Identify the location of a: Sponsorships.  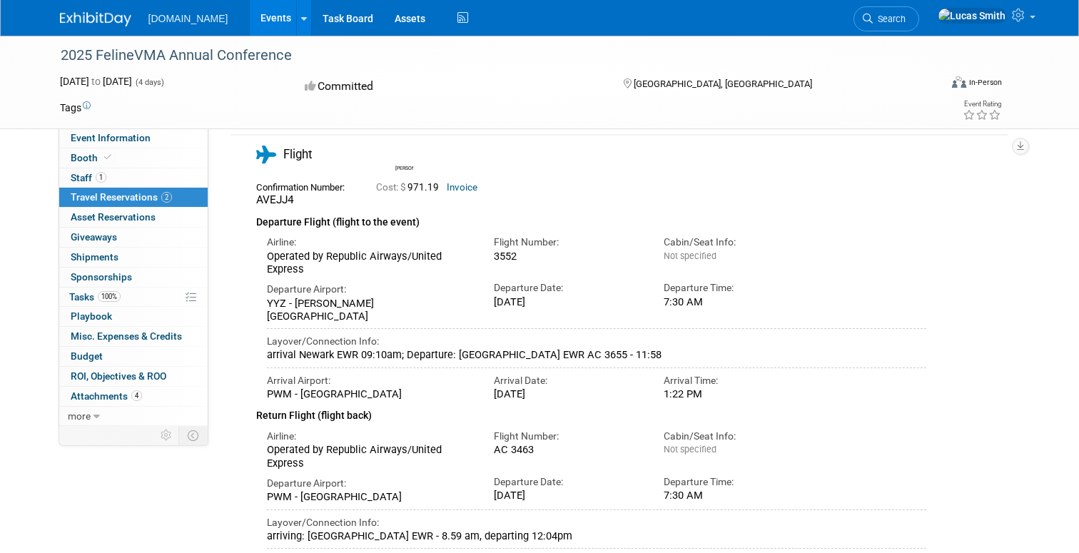
(133, 277).